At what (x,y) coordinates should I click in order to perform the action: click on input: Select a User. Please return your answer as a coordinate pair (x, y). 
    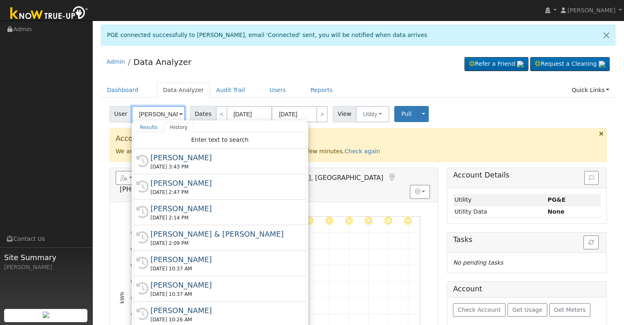
    Looking at the image, I should click on (158, 114).